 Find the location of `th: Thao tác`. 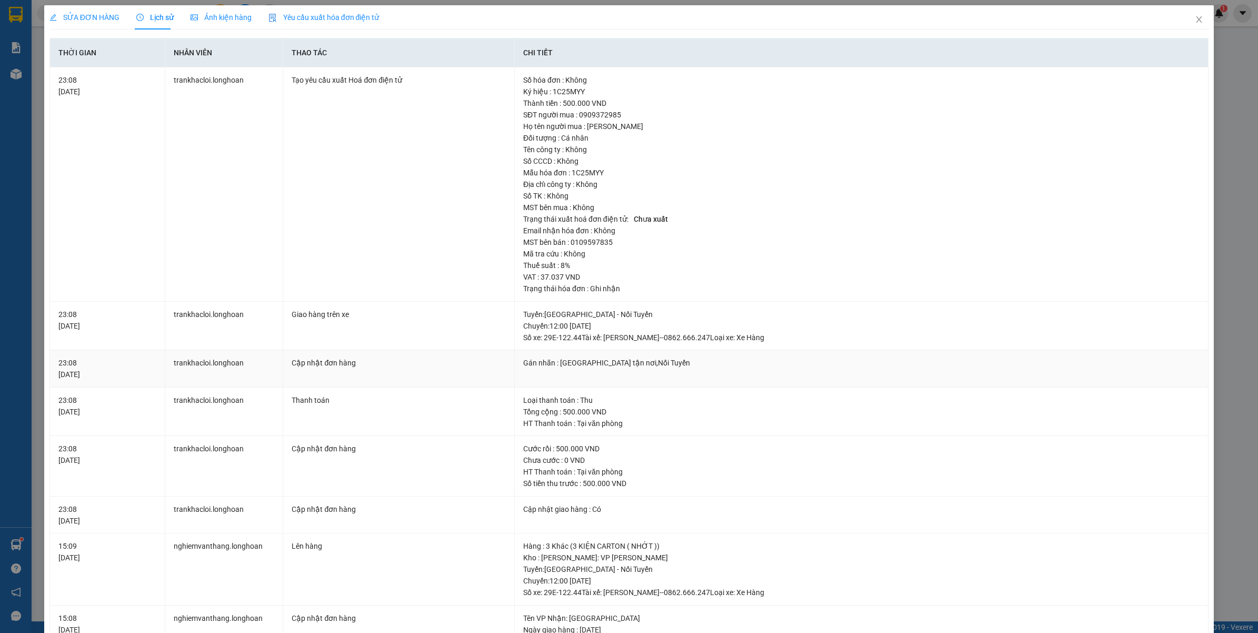

th: Thao tác is located at coordinates (399, 53).